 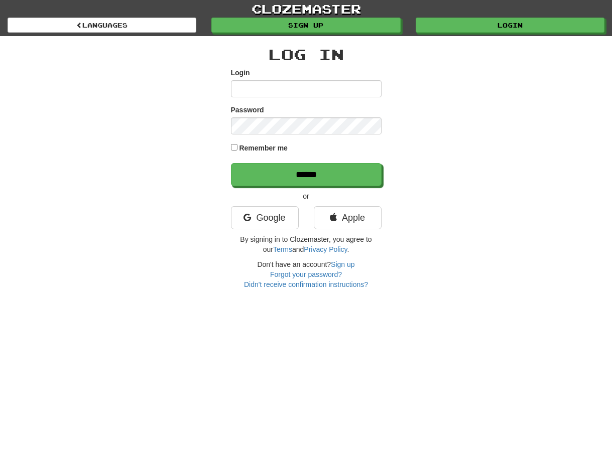 I want to click on a: Login, so click(x=510, y=25).